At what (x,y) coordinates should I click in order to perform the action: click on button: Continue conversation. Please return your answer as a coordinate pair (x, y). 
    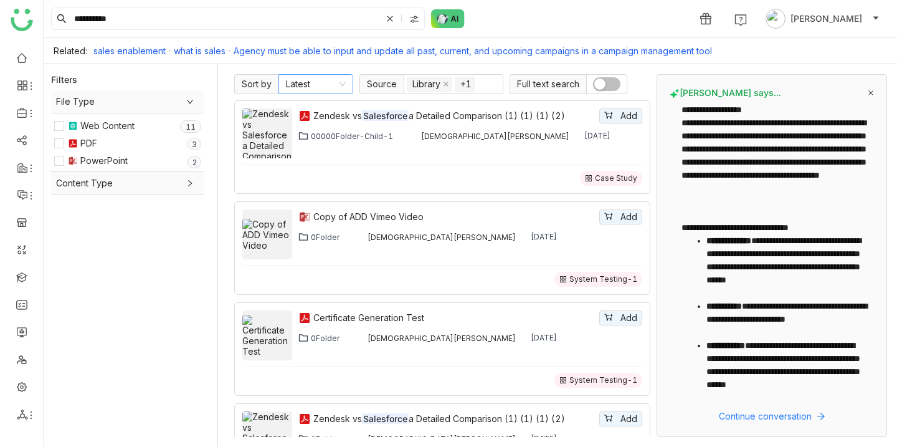
    Looking at the image, I should click on (772, 416).